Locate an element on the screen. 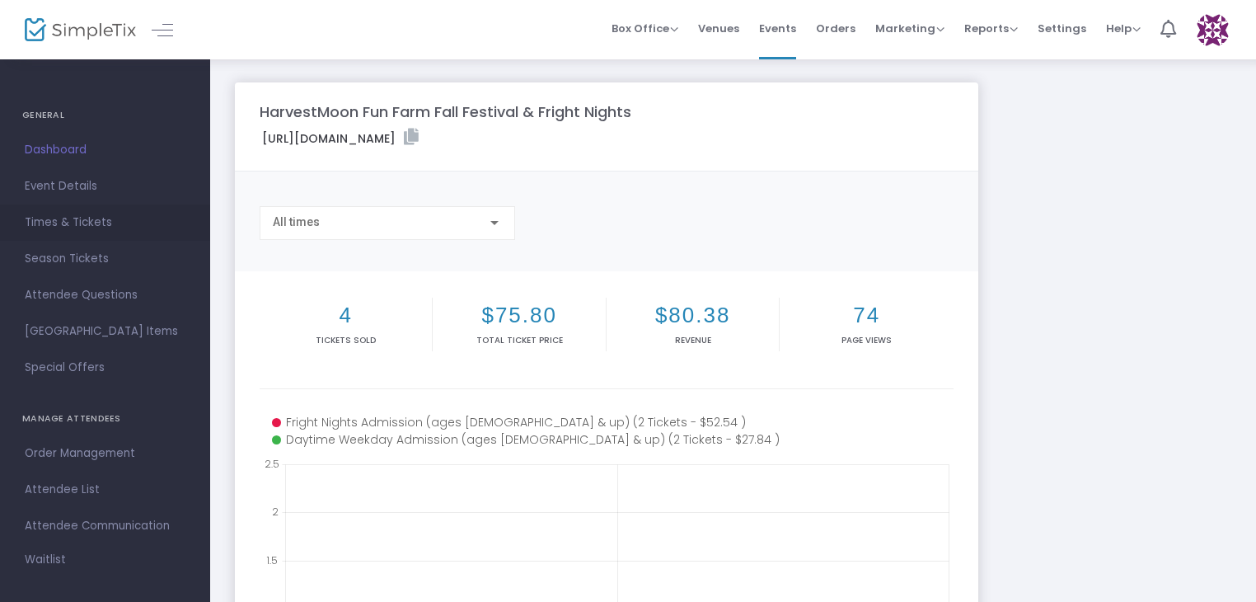  h2: 74 is located at coordinates (866, 315).